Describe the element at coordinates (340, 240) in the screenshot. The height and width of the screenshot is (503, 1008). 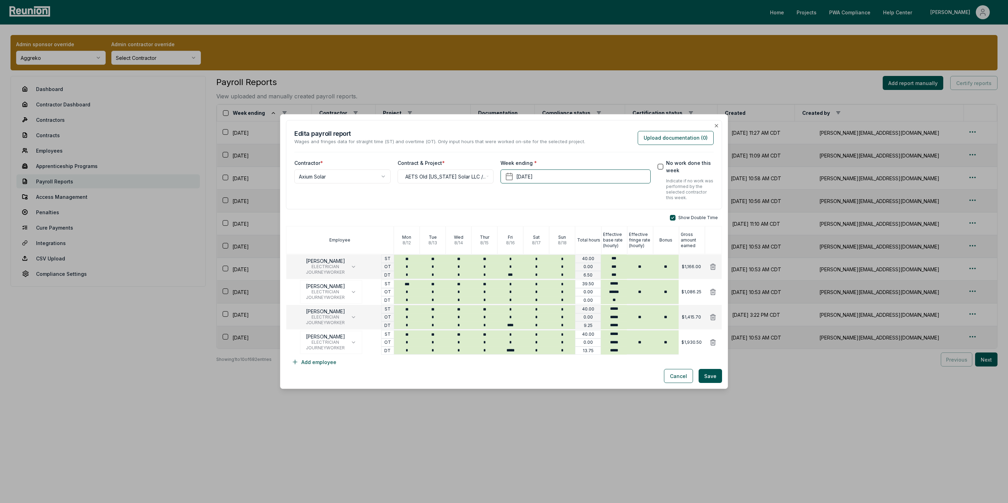
I see `p: Employee` at that location.